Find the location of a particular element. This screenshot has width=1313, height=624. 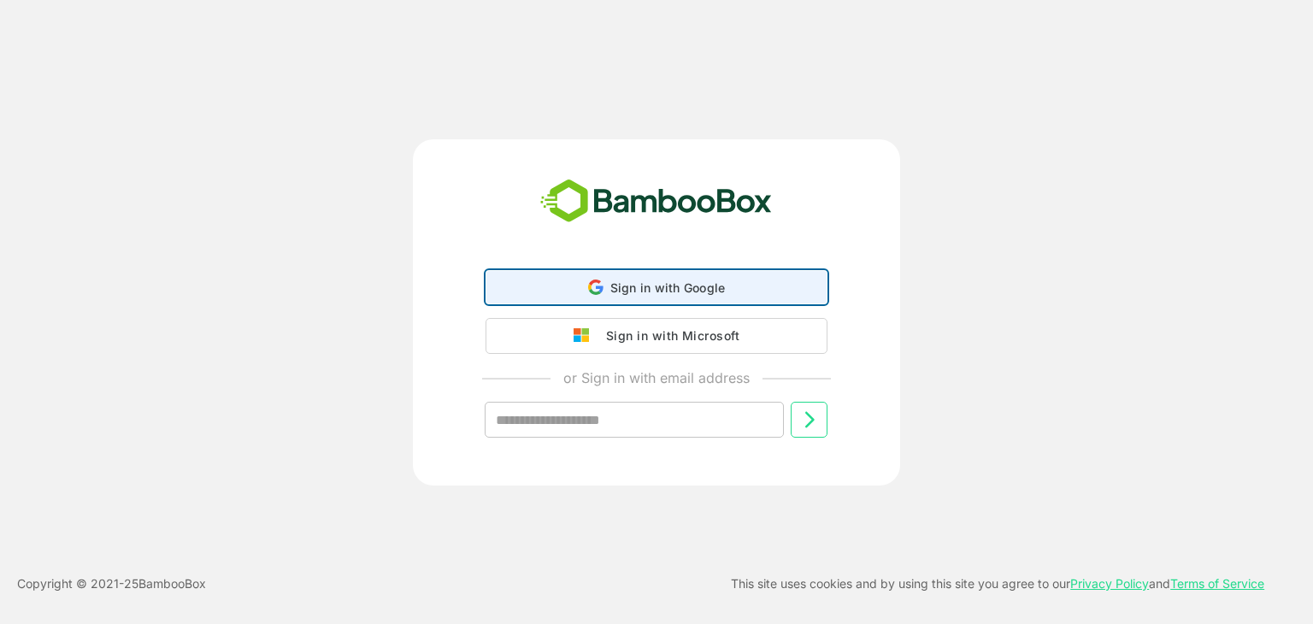

p: Copyright © 2021- 25 BambooBox is located at coordinates (111, 584).